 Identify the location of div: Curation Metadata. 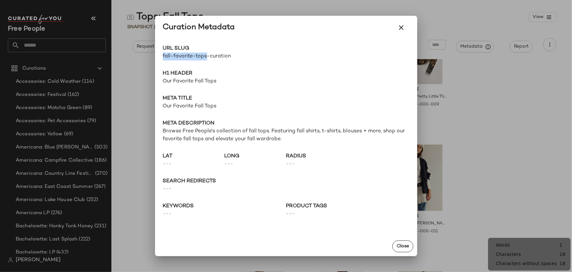
(199, 28).